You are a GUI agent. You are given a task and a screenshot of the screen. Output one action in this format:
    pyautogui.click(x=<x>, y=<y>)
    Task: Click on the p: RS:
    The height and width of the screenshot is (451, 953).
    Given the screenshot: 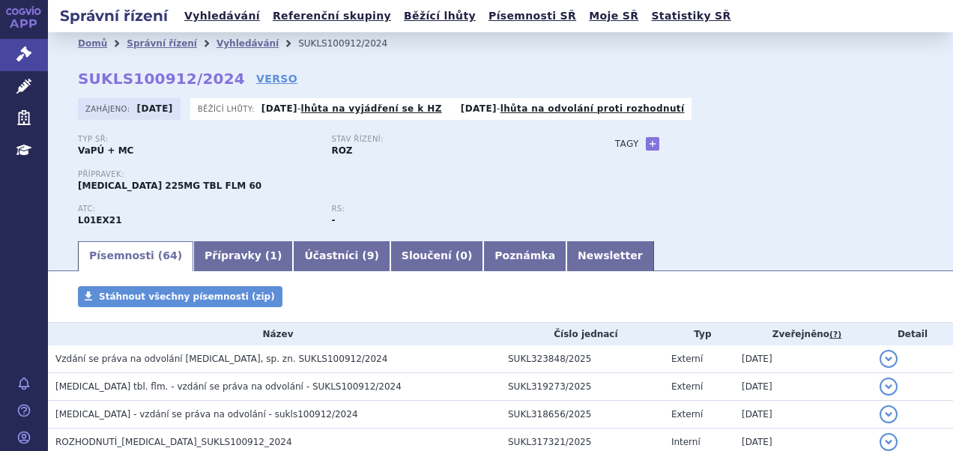 What is the action you would take?
    pyautogui.click(x=450, y=209)
    